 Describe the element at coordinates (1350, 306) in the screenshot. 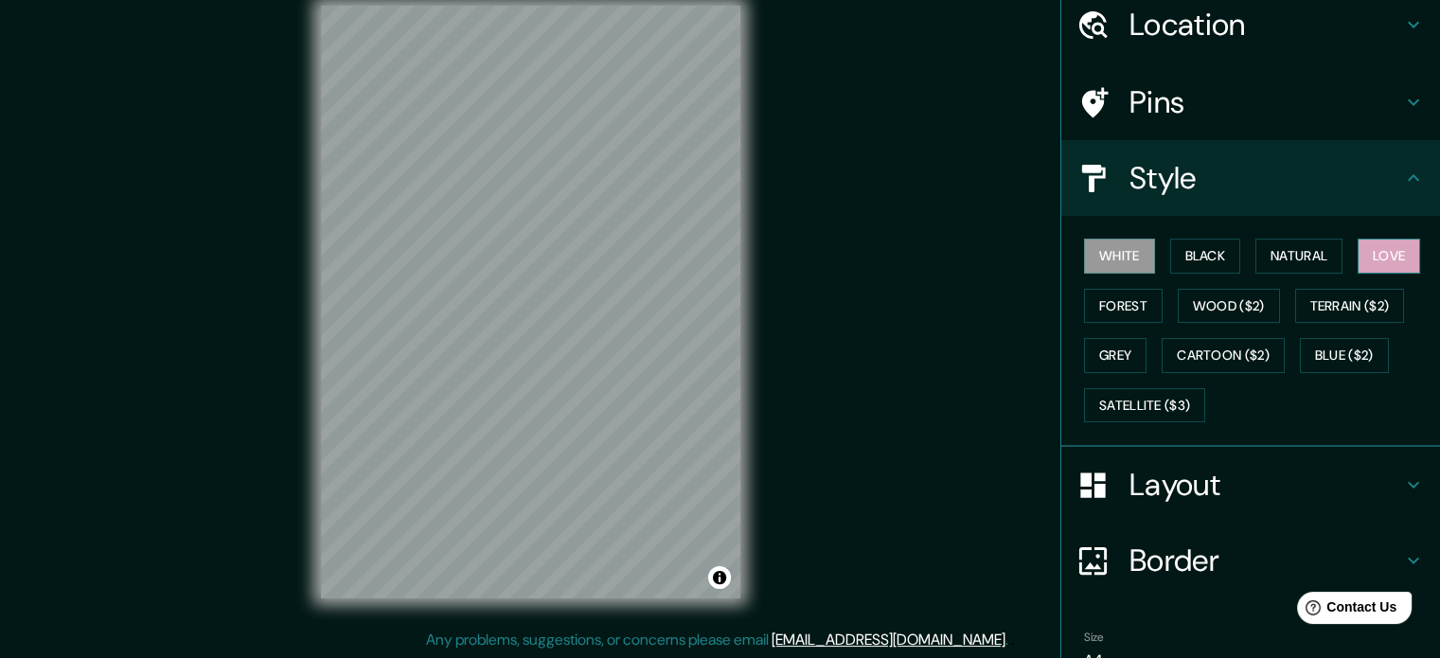

I see `button: Terrain ($2)` at that location.